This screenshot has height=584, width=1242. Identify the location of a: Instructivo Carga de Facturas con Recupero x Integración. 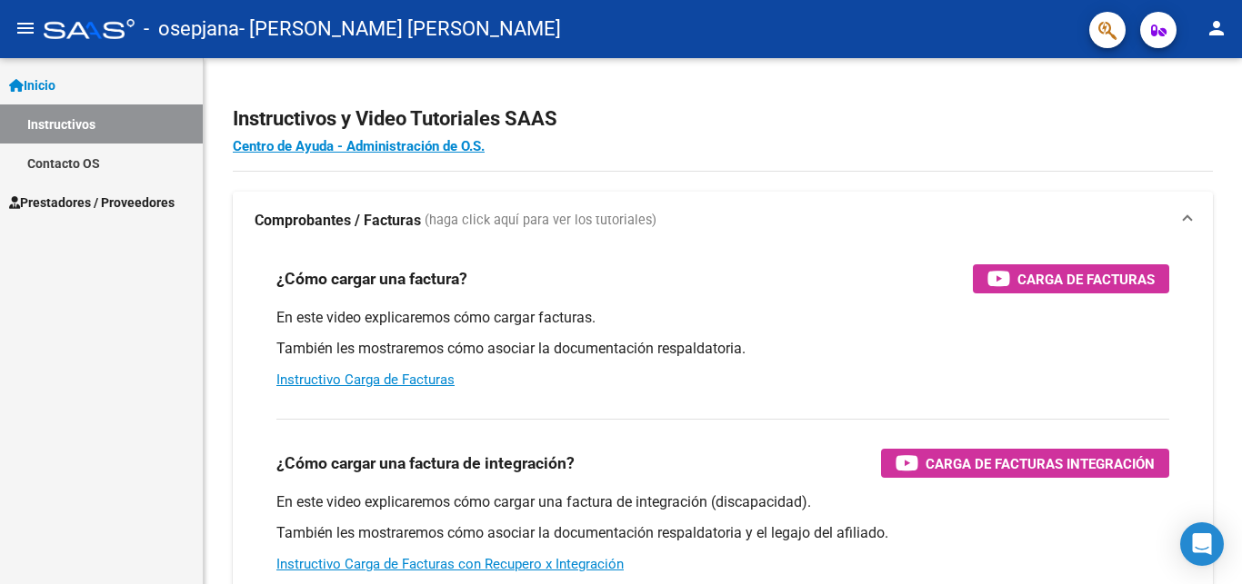
(450, 564).